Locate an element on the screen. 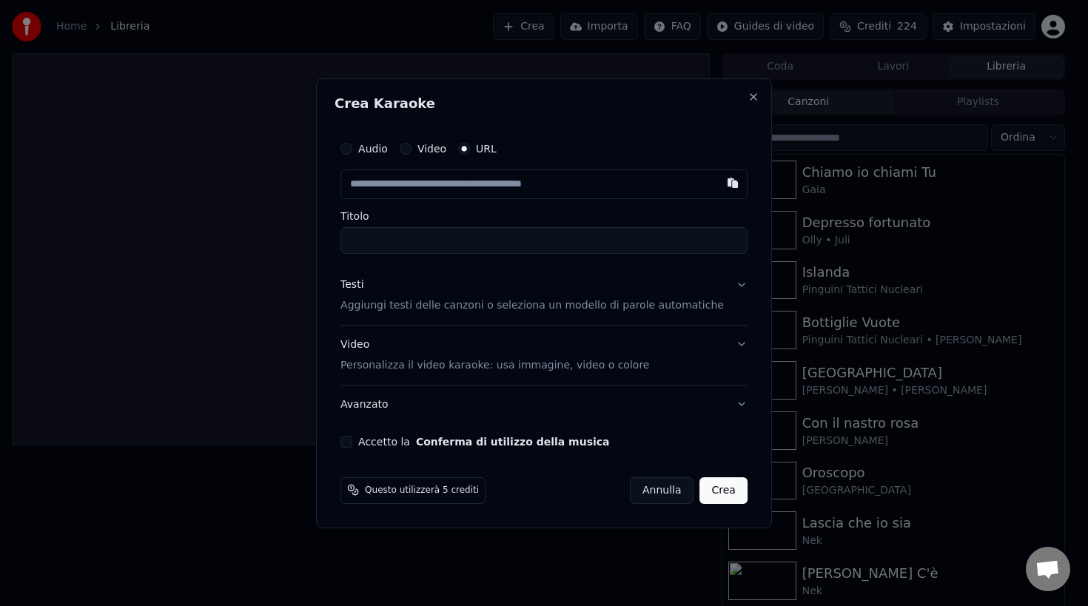 The image size is (1088, 606). button: Accetto la is located at coordinates (513, 441).